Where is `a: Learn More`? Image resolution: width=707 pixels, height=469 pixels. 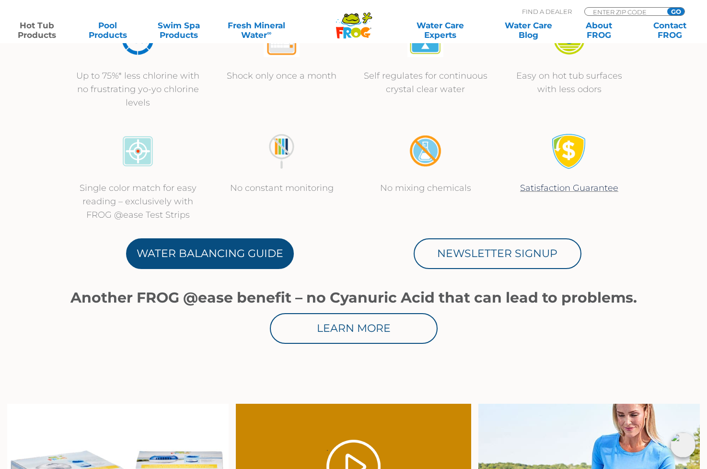
a: Learn More is located at coordinates (354, 328).